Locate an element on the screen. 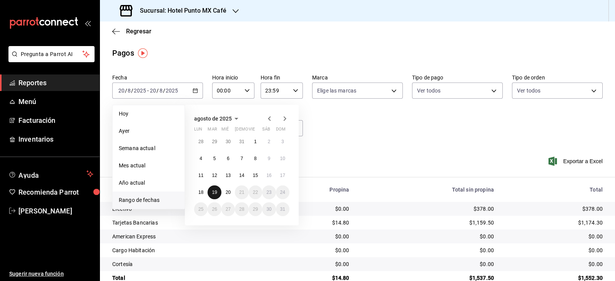 The height and width of the screenshot is (281, 615). abbr: 5 de agosto de 2025 is located at coordinates (215, 159).